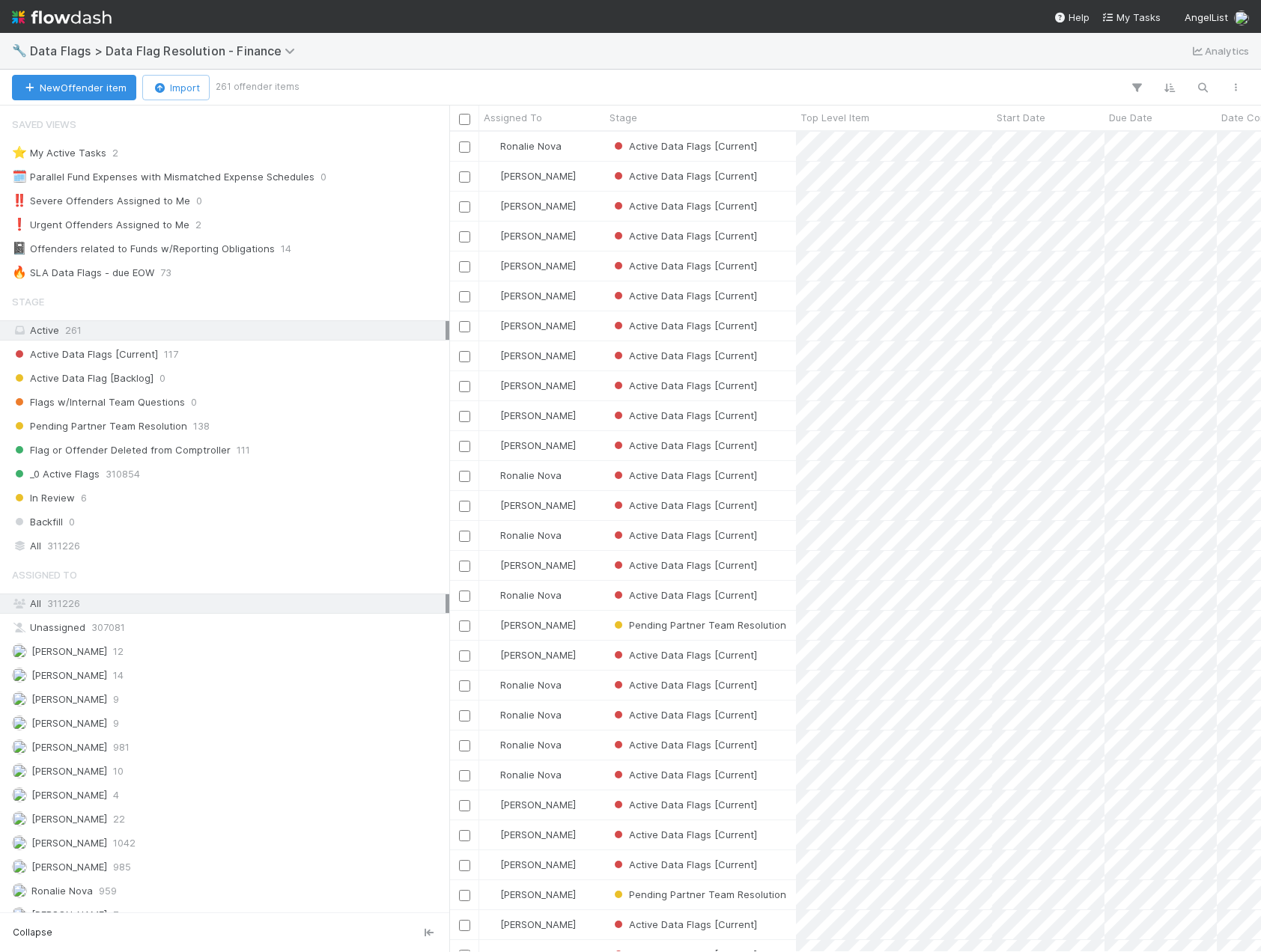  Describe the element at coordinates (73, 330) in the screenshot. I see `span: 261` at that location.